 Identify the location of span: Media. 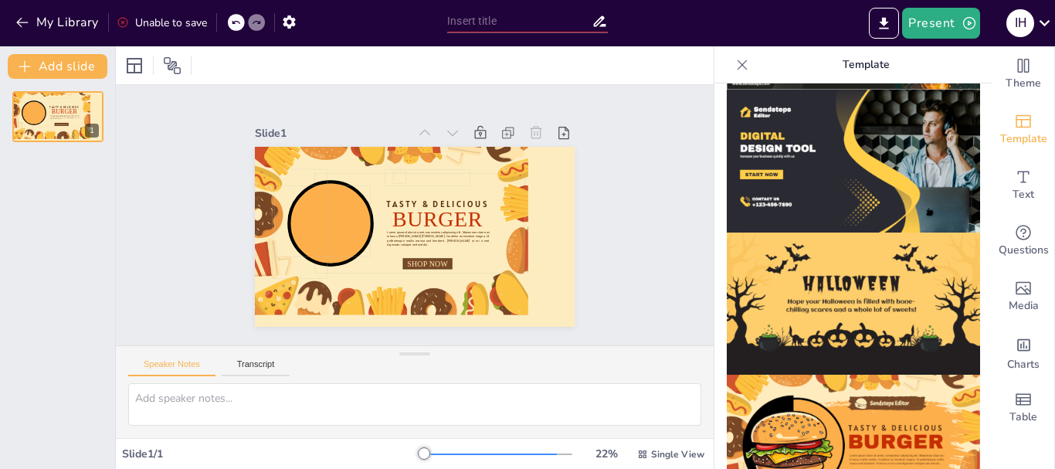
(1024, 306).